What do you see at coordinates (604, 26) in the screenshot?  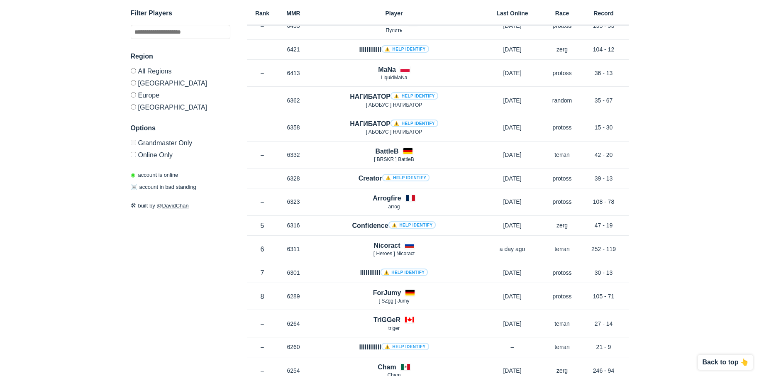 I see `p: 155 - 93` at bounding box center [604, 26].